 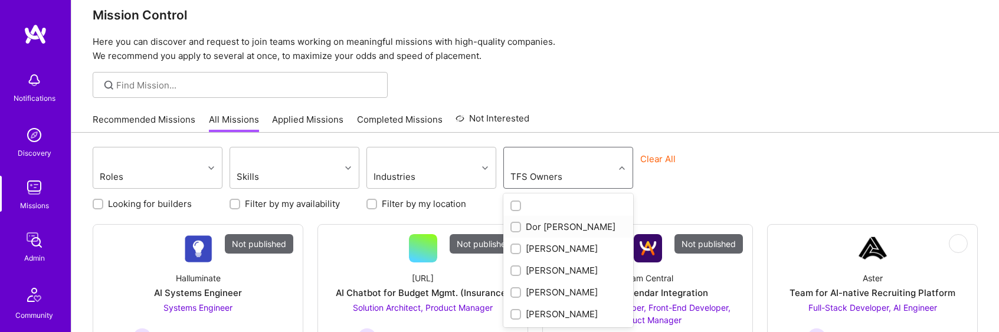 What do you see at coordinates (648, 314) in the screenshot?
I see `span: Back-End Developer, Front-End Developer, Product Manager` at bounding box center [648, 314].